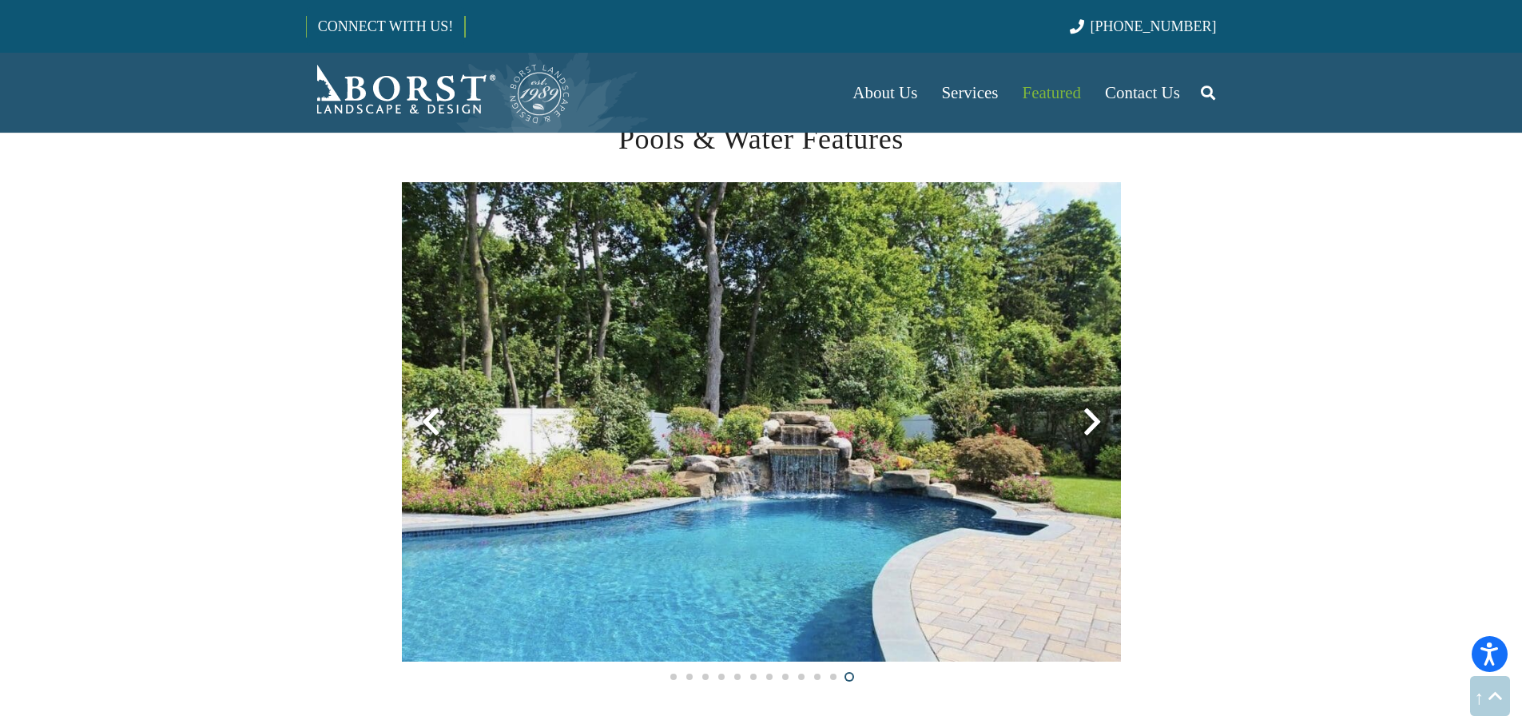 The height and width of the screenshot is (728, 1522). What do you see at coordinates (969, 93) in the screenshot?
I see `span: Services` at bounding box center [969, 93].